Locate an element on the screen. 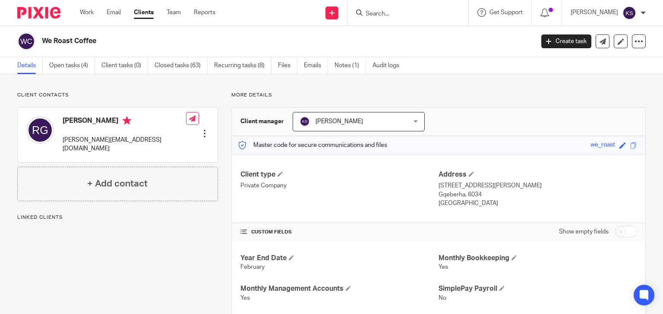 The image size is (663, 314). span: Get Support is located at coordinates (506, 13).